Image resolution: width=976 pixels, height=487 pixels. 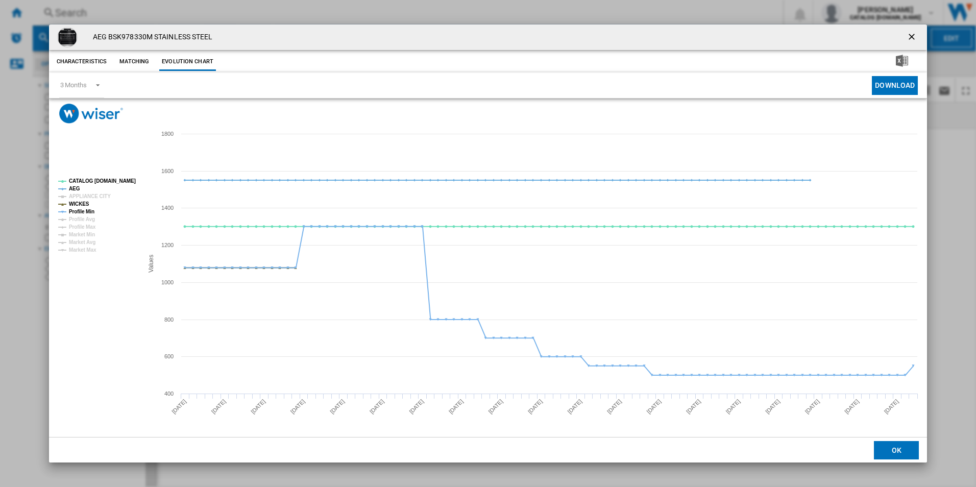 What do you see at coordinates (169, 394) in the screenshot?
I see `tspan: 400` at bounding box center [169, 394].